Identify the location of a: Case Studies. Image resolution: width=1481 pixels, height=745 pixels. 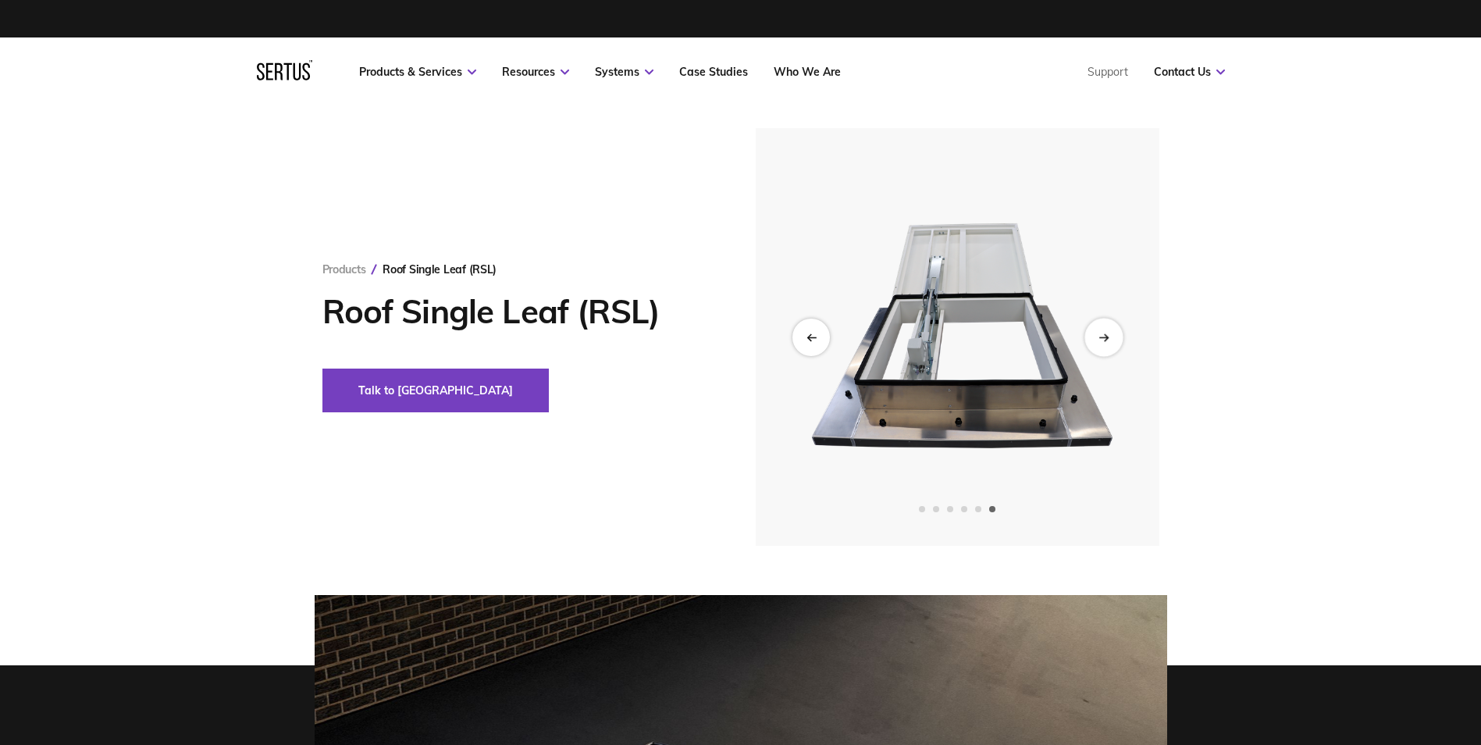
(714, 72).